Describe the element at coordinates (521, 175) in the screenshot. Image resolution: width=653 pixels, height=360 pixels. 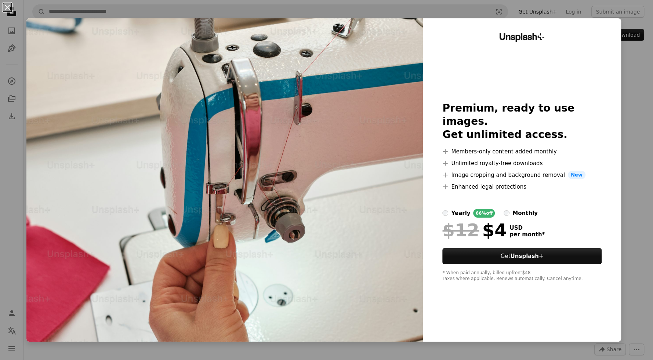
I see `li: Image cropping and background removal` at that location.